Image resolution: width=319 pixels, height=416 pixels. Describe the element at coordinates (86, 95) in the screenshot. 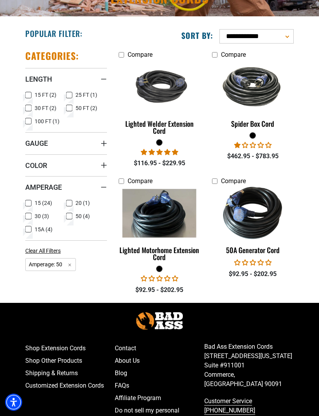

I see `span: 25 FT (1)` at that location.